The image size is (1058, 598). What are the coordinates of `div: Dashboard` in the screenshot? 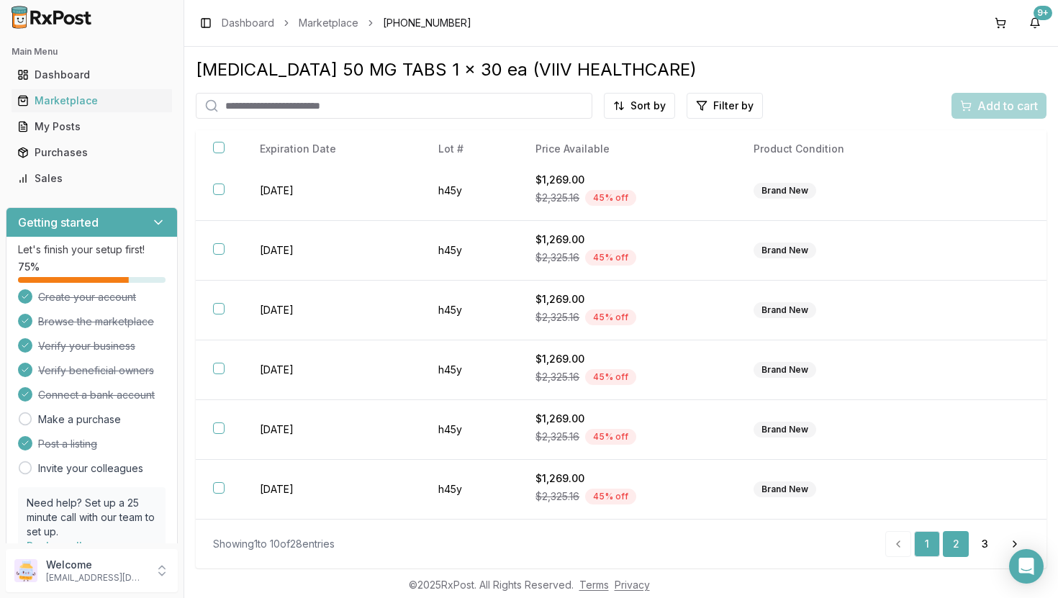 It's located at (91, 75).